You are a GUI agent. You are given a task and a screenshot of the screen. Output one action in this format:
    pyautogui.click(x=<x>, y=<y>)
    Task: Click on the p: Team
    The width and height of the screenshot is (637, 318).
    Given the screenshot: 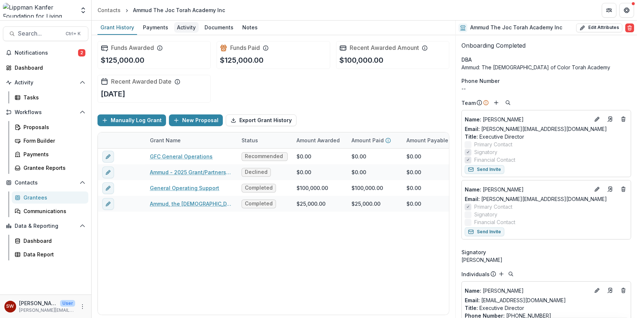 What is the action you would take?
    pyautogui.click(x=468, y=103)
    